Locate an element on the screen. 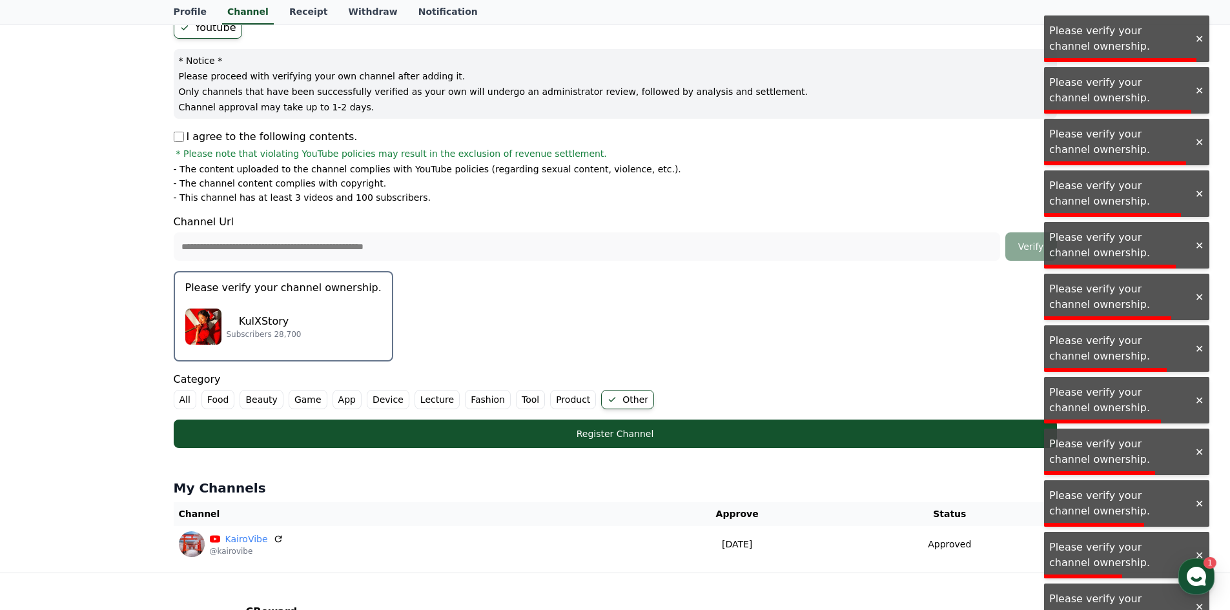 The width and height of the screenshot is (1230, 610). span: 1 is located at coordinates (133, 414).